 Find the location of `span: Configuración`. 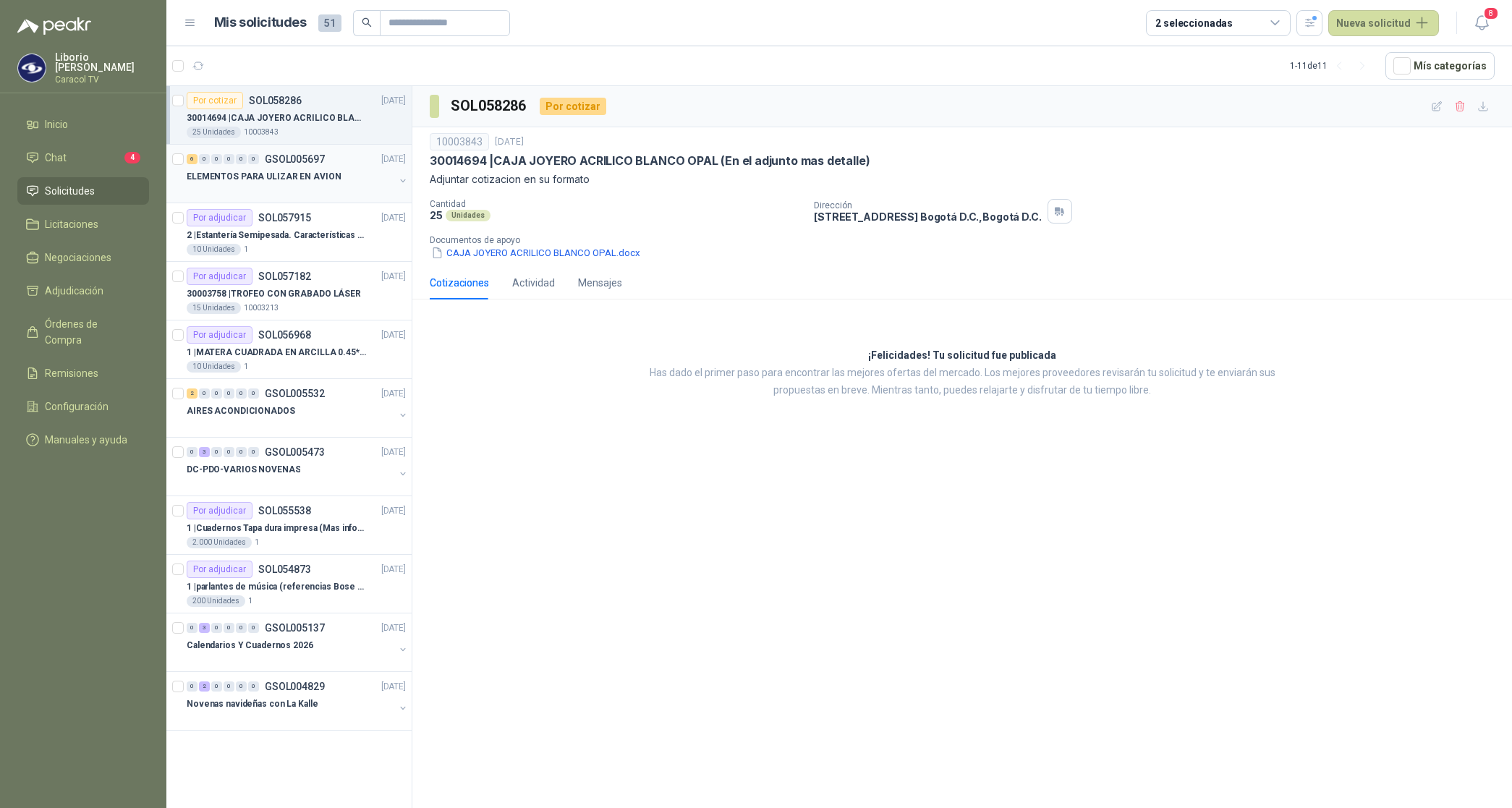

span: Configuración is located at coordinates (77, 406).